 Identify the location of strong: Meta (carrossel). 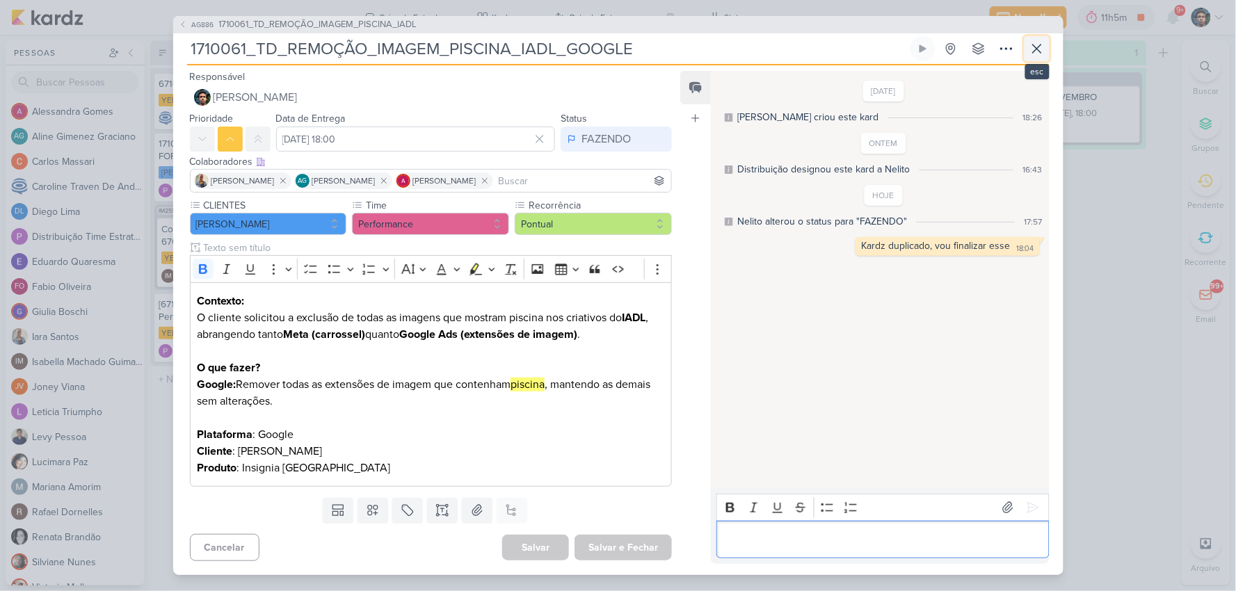
(324, 335).